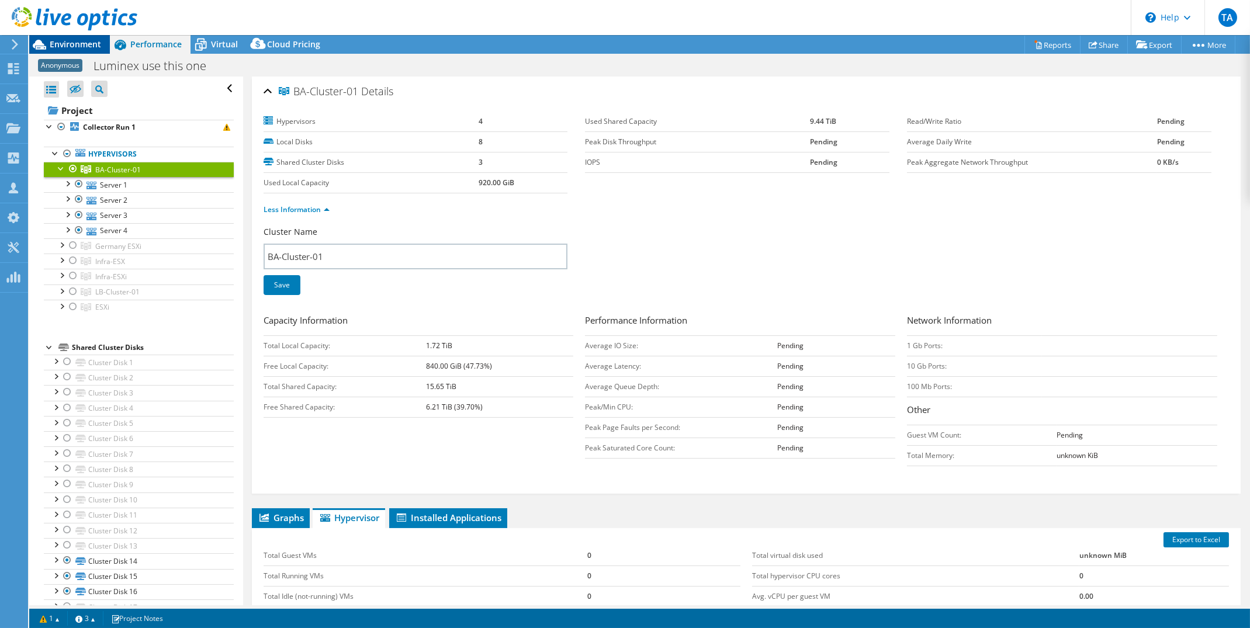 This screenshot has height=628, width=1250. Describe the element at coordinates (156, 44) in the screenshot. I see `span: Performance` at that location.